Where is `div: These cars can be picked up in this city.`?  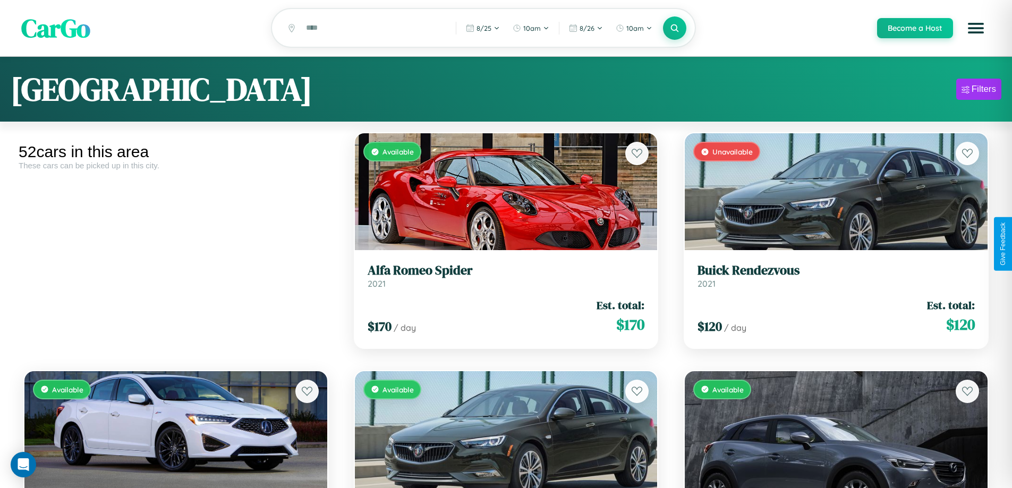
div: These cars can be picked up in this city. is located at coordinates (176, 165).